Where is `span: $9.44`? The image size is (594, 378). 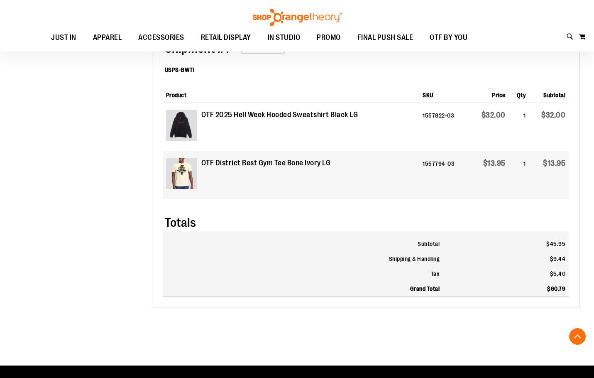 span: $9.44 is located at coordinates (558, 259).